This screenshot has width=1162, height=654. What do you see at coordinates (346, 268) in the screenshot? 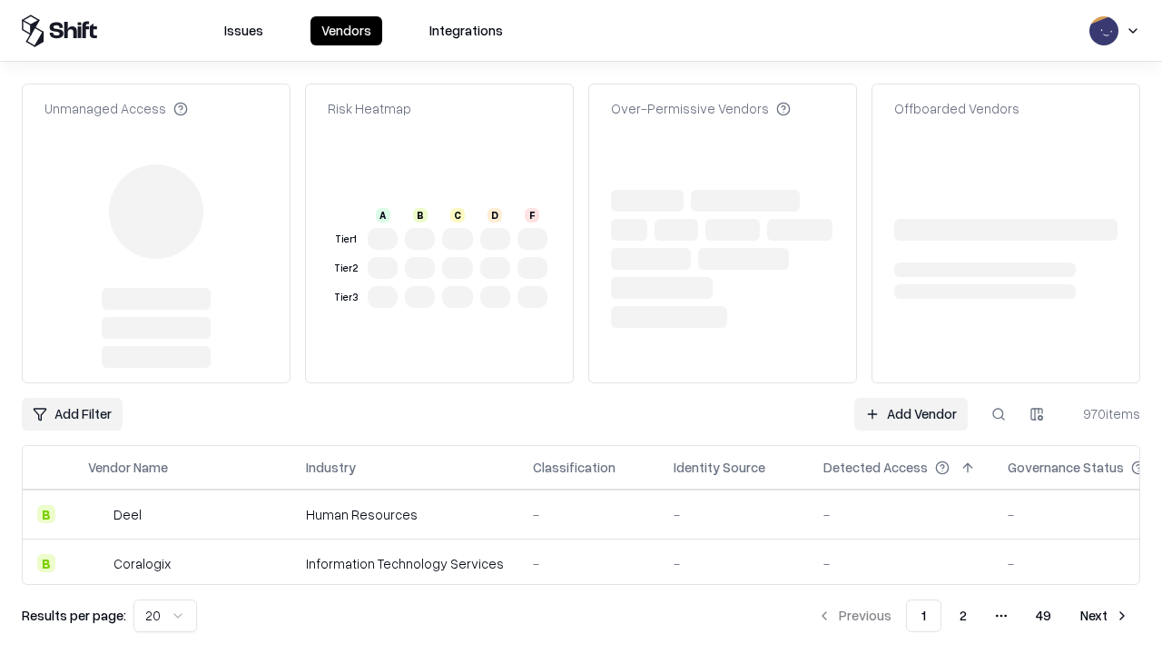
I see `div: Tier 2` at bounding box center [346, 268].